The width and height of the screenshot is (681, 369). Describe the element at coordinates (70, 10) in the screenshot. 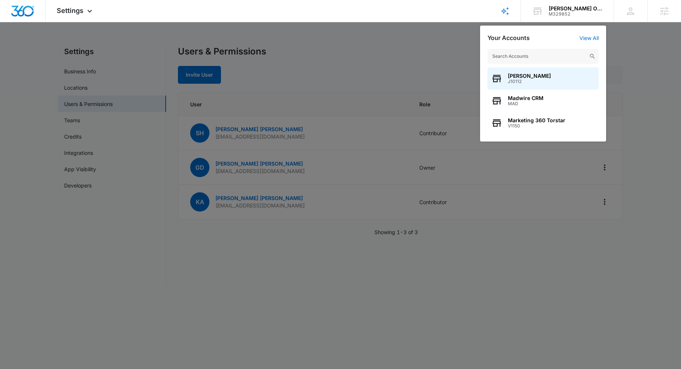

I see `span: Settings` at that location.